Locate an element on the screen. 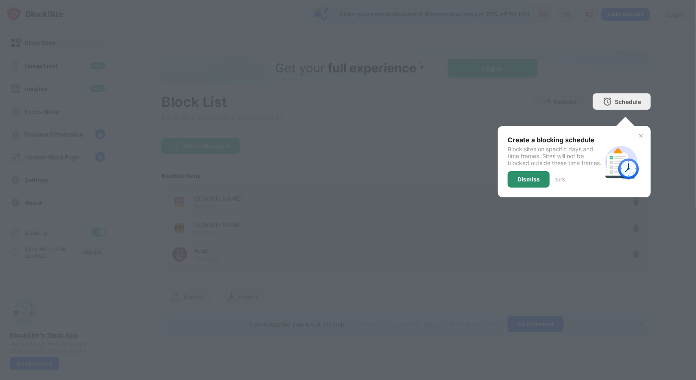 Image resolution: width=696 pixels, height=380 pixels. img: x-button.svg is located at coordinates (641, 136).